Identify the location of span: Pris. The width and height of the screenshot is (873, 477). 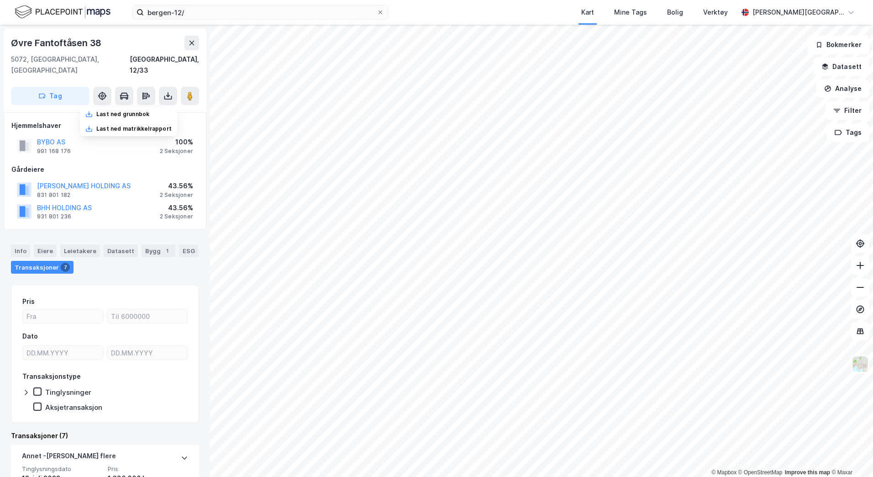
(148, 468).